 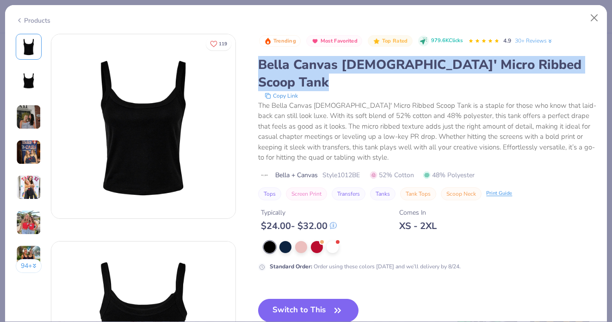 What do you see at coordinates (339, 41) in the screenshot?
I see `span: Most Favorited` at bounding box center [339, 41].